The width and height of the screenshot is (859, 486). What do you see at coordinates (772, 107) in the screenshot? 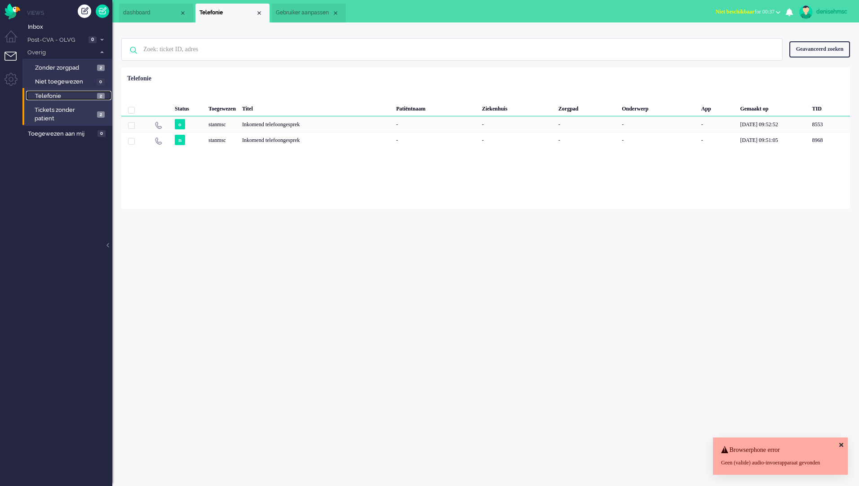
I see `div: Gemaakt op` at bounding box center [772, 107].